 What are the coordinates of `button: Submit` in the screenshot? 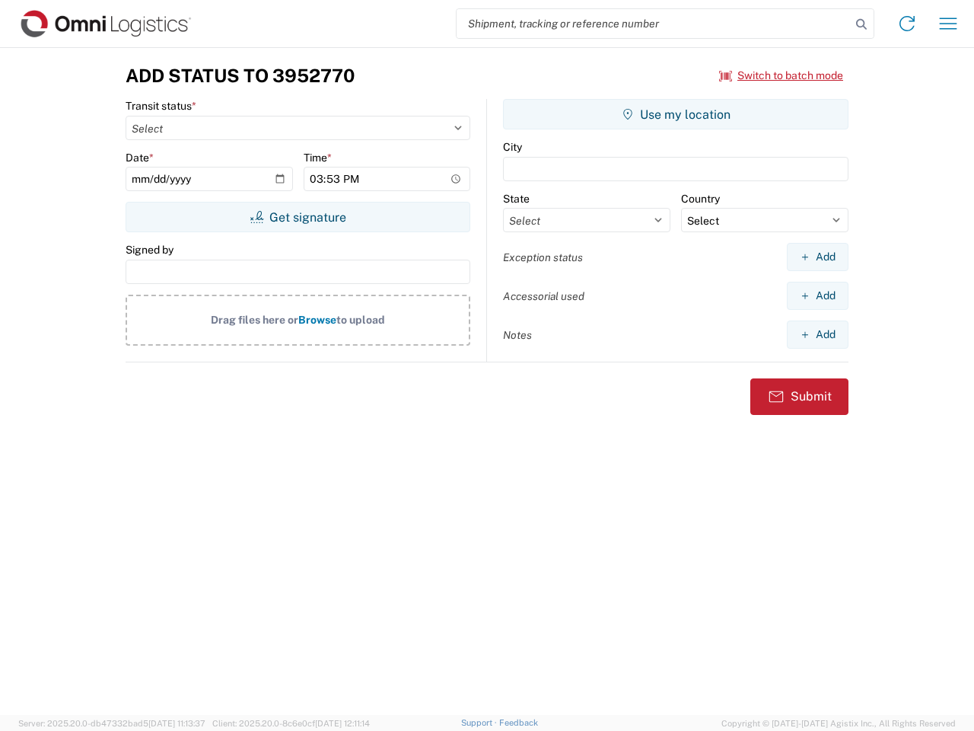 It's located at (799, 397).